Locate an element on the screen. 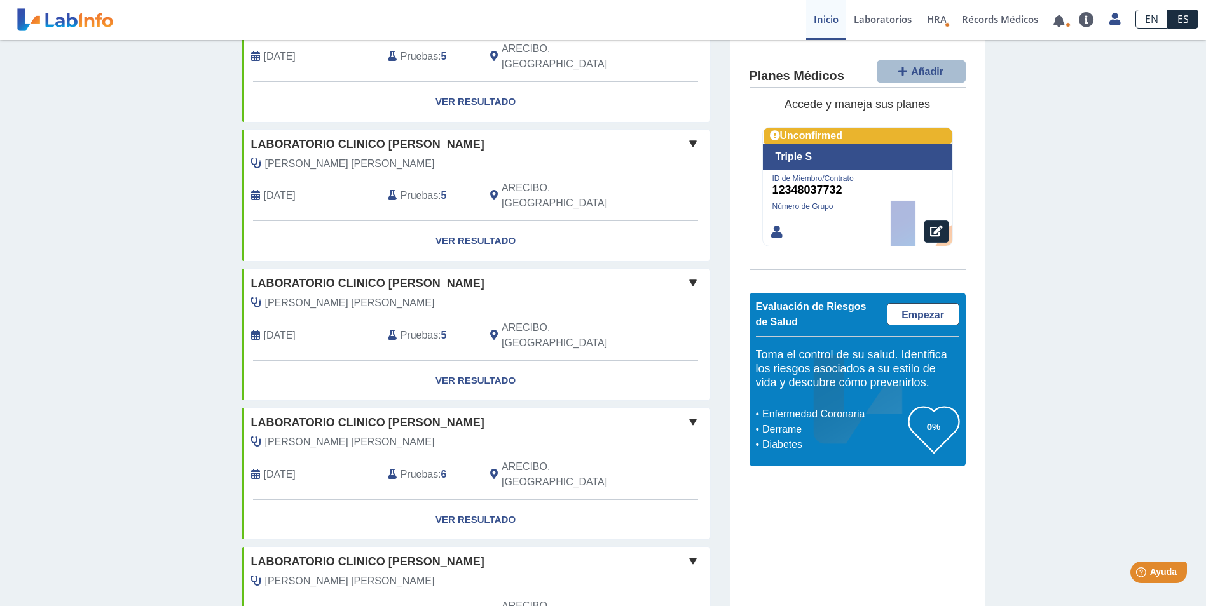 The image size is (1206, 606). span: 2023-12-07 is located at coordinates (280, 196).